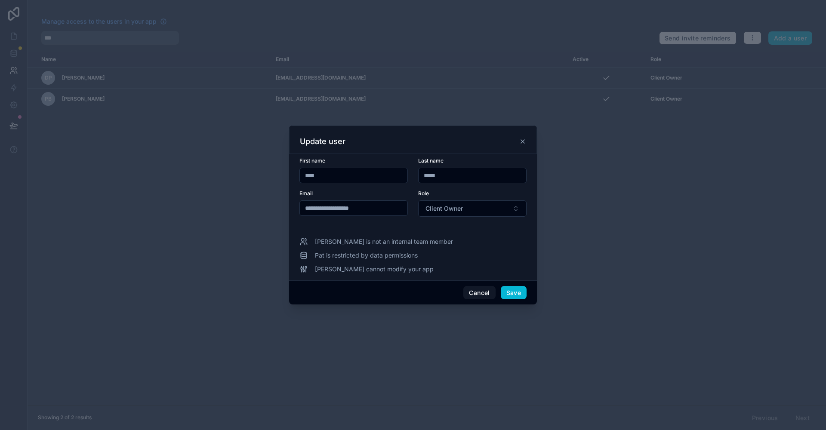 This screenshot has width=826, height=430. What do you see at coordinates (306, 193) in the screenshot?
I see `span: Email` at bounding box center [306, 193].